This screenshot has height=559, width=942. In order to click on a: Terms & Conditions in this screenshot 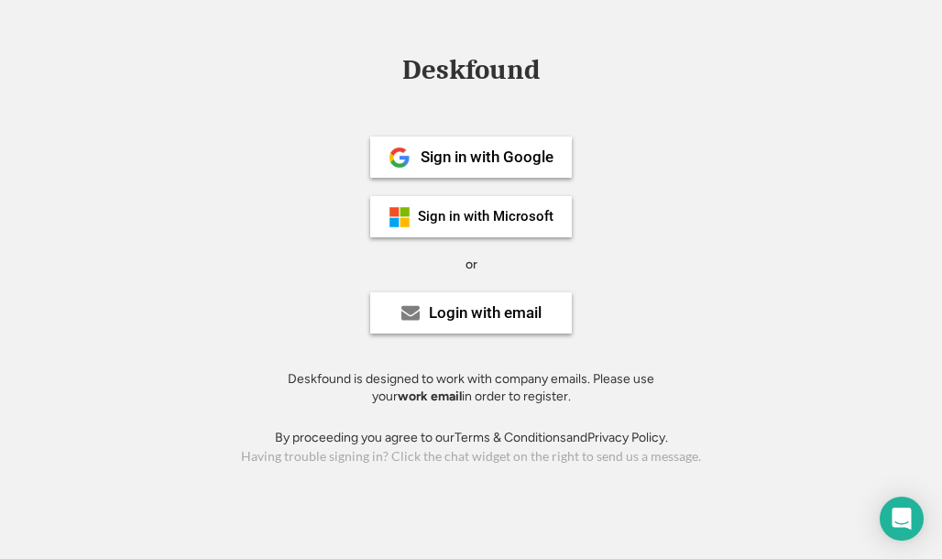, I will do `click(510, 437)`.